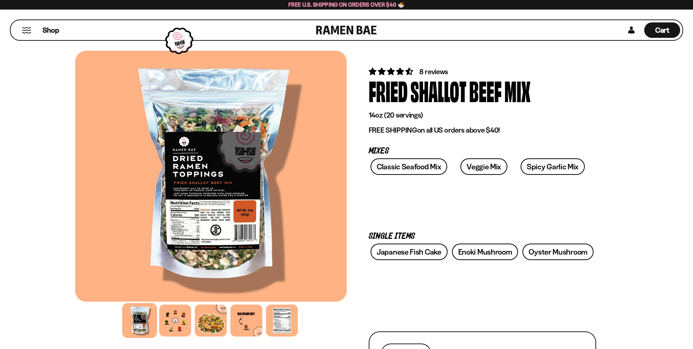 The height and width of the screenshot is (349, 693). Describe the element at coordinates (484, 166) in the screenshot. I see `a: Veggie Mix` at that location.